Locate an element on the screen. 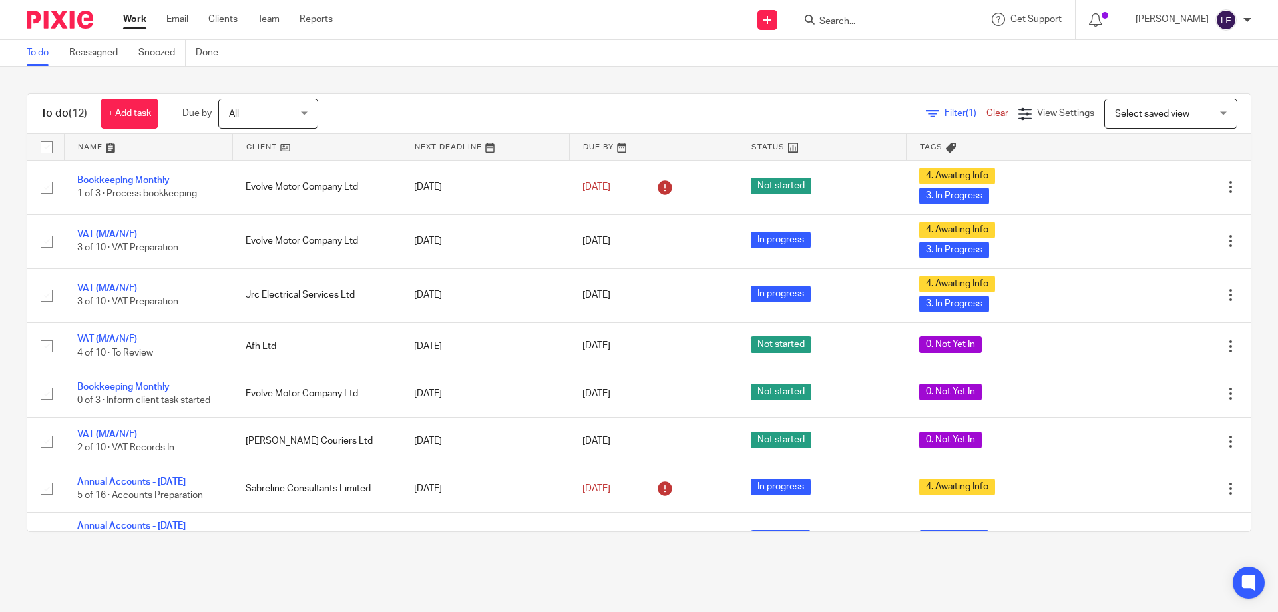 The height and width of the screenshot is (612, 1278). a: Work is located at coordinates (134, 19).